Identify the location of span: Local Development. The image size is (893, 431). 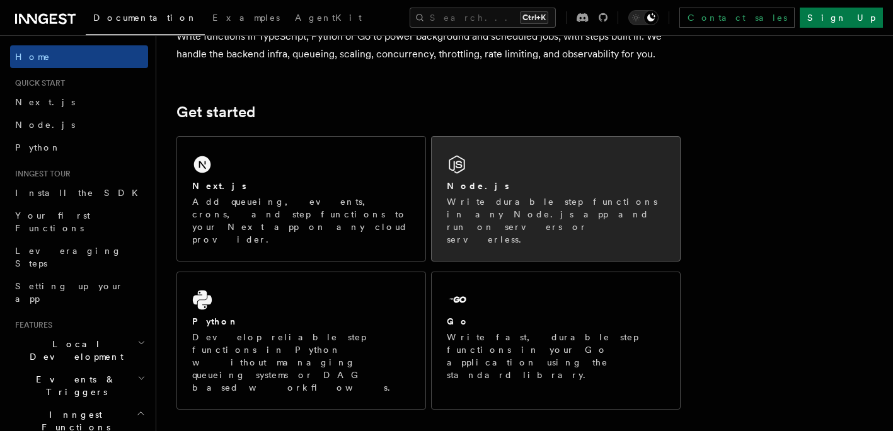
(74, 350).